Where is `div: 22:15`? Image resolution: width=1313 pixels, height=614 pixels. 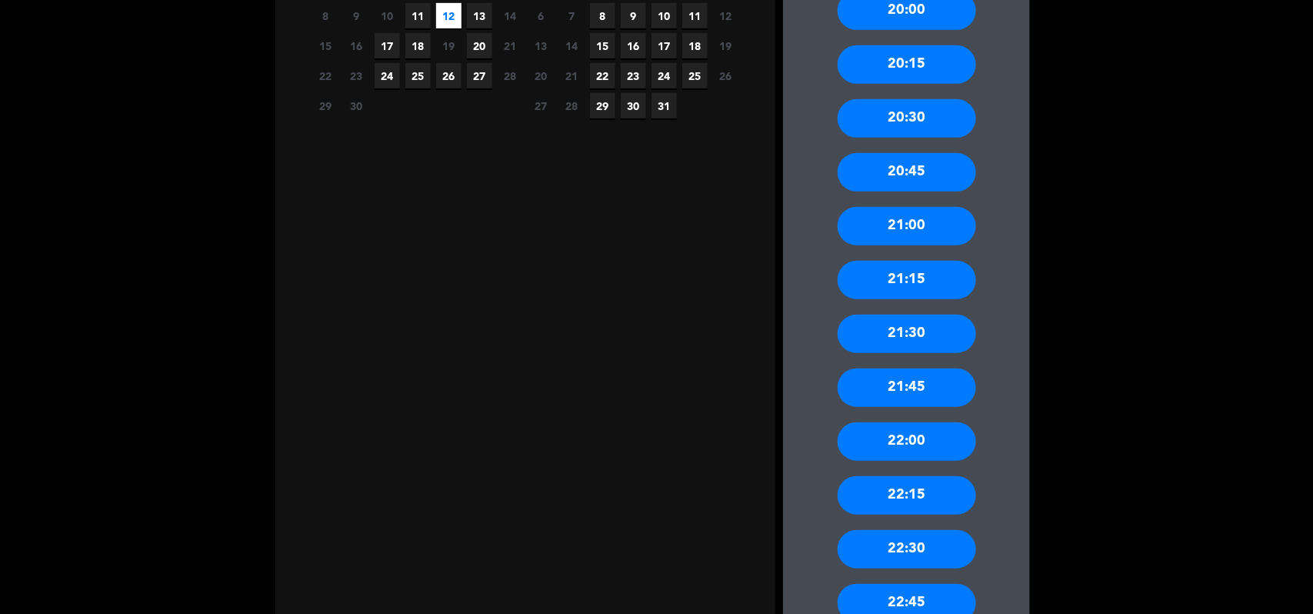 div: 22:15 is located at coordinates (907, 495).